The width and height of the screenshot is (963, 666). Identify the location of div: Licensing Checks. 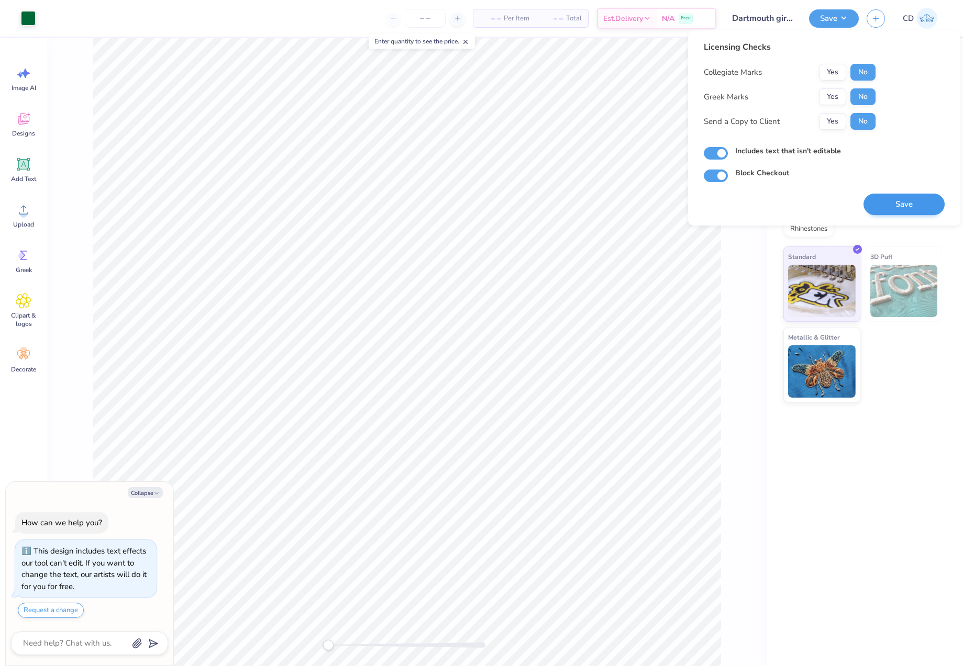
(789, 47).